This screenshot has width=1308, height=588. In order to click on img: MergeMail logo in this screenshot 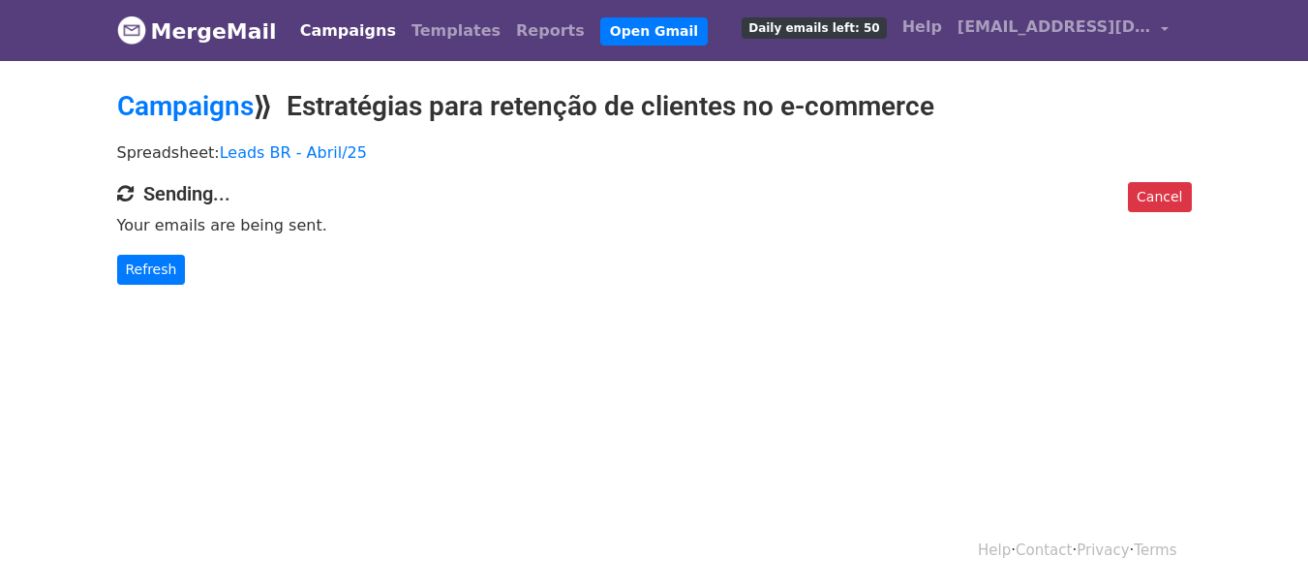, I will do `click(132, 30)`.